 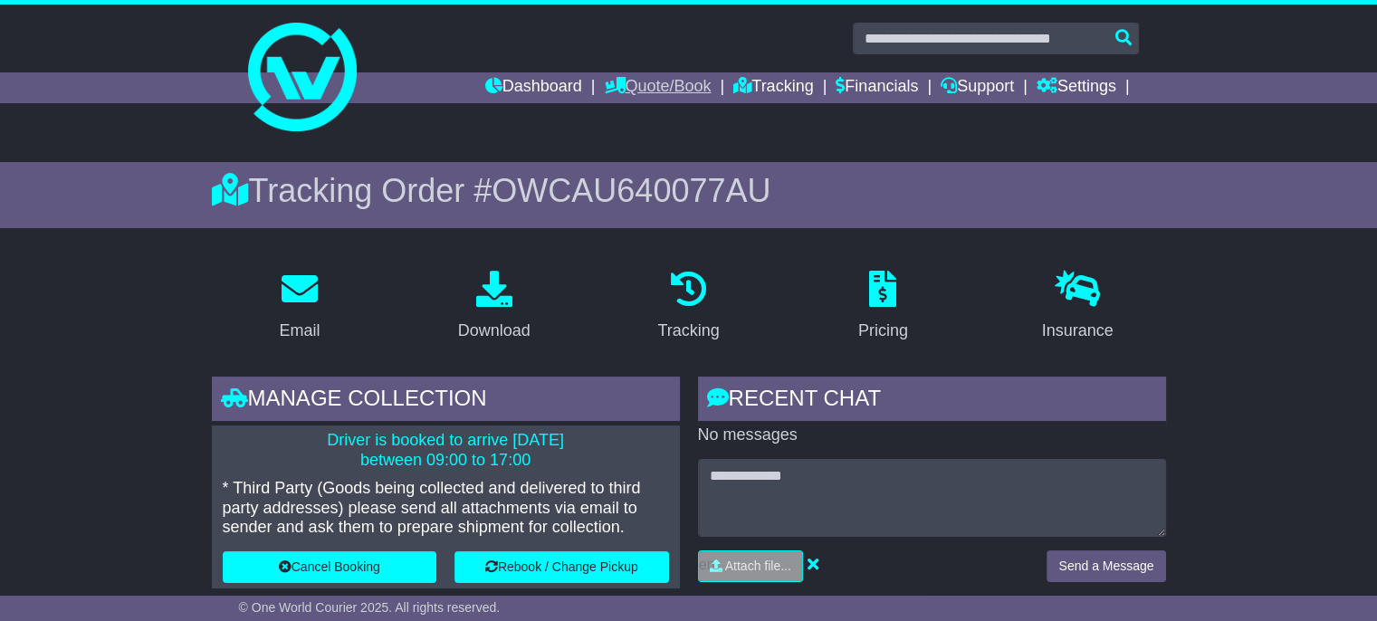 I want to click on a: Quote/Book, so click(x=657, y=88).